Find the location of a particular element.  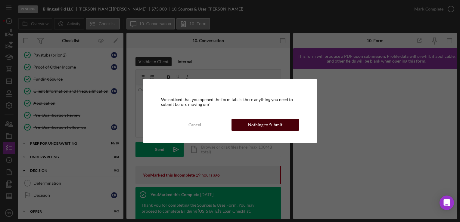

div: We noticed that you opened the form tab. Is there anything you need to submit before moving on? is located at coordinates (230, 102).